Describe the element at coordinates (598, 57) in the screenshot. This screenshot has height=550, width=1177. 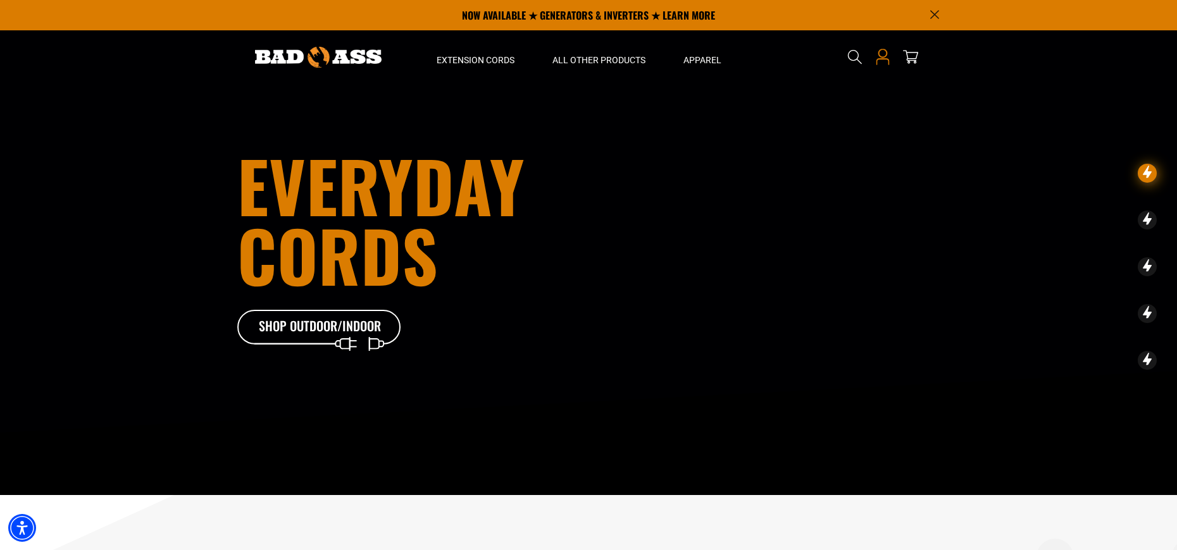
I see `summary: All Other Products` at that location.